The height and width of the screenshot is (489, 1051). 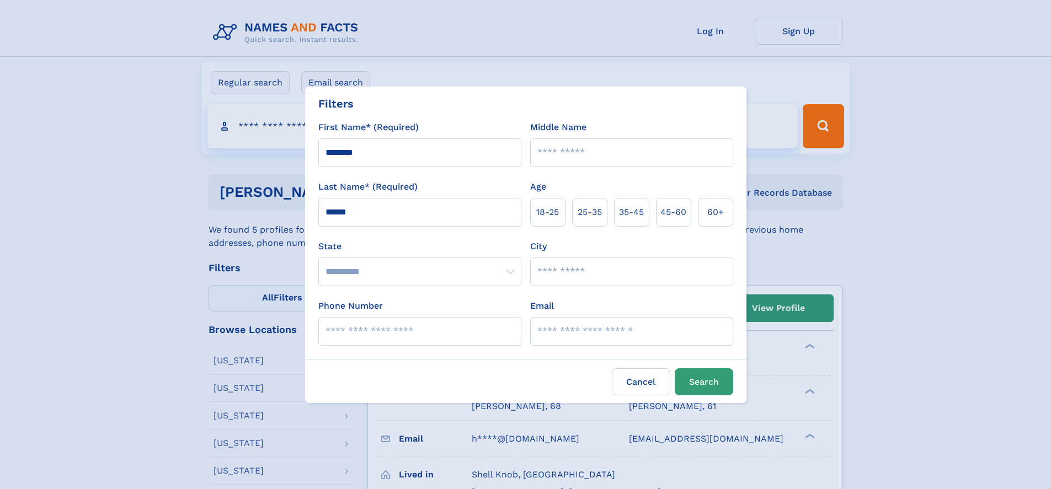 I want to click on label: Cancel, so click(x=641, y=382).